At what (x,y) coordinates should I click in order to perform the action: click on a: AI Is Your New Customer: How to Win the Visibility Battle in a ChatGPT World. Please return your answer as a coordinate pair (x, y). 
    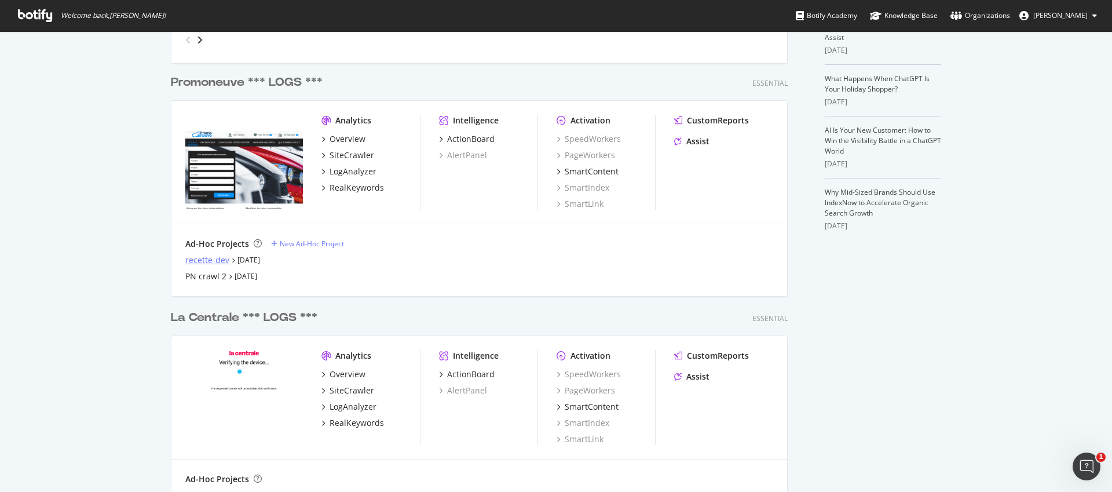
    Looking at the image, I should click on (883, 140).